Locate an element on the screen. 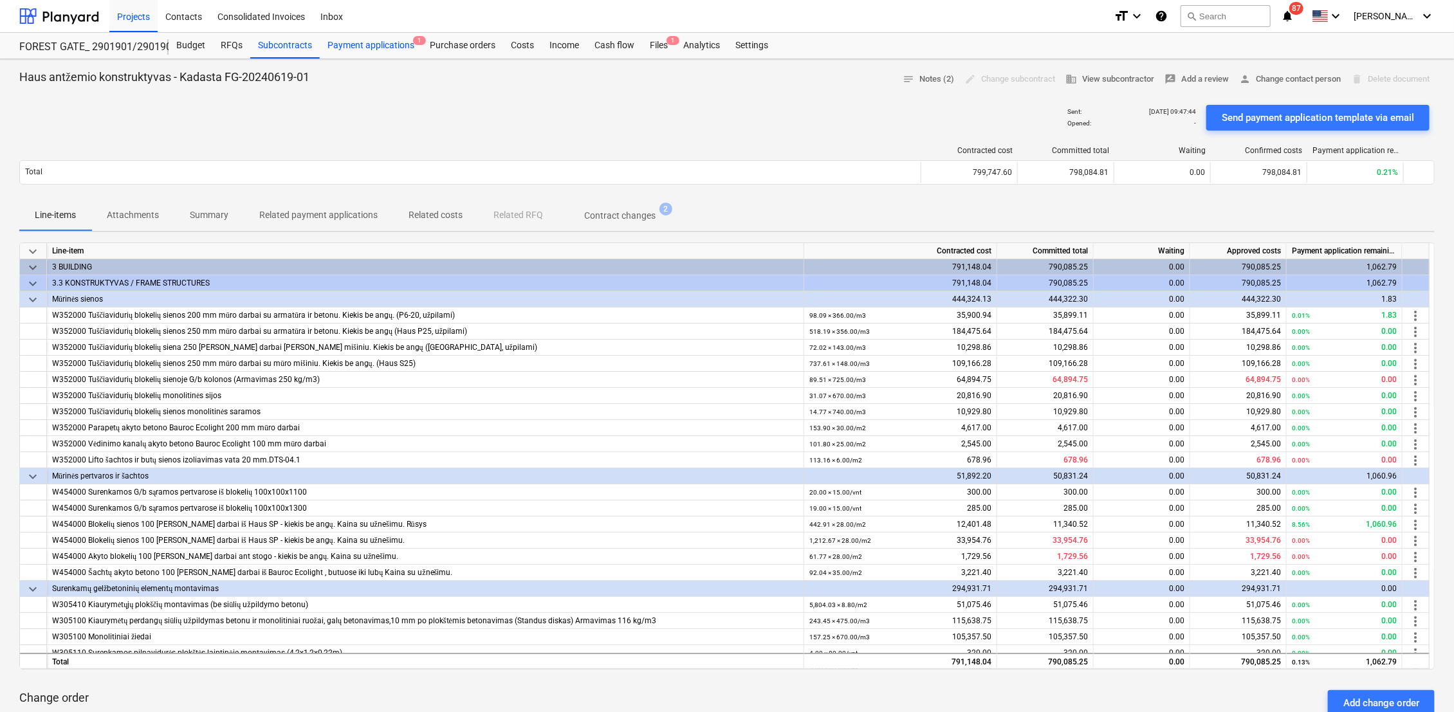 The height and width of the screenshot is (712, 1454). div: 320.00 is located at coordinates (900, 653).